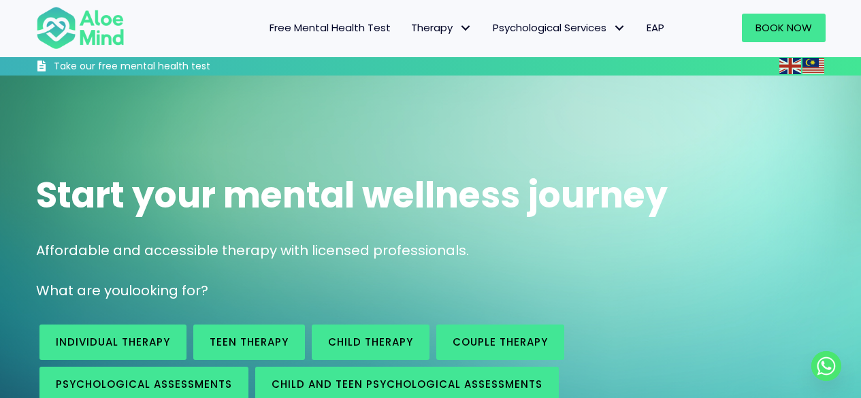  I want to click on span: Book Now, so click(784, 27).